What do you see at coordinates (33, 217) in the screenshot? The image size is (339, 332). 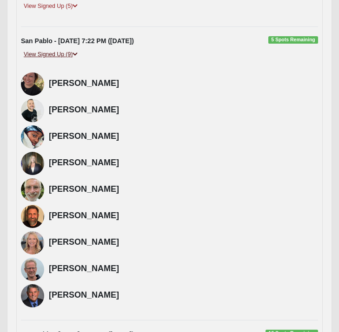 I see `img: Daryl Benson` at bounding box center [33, 217].